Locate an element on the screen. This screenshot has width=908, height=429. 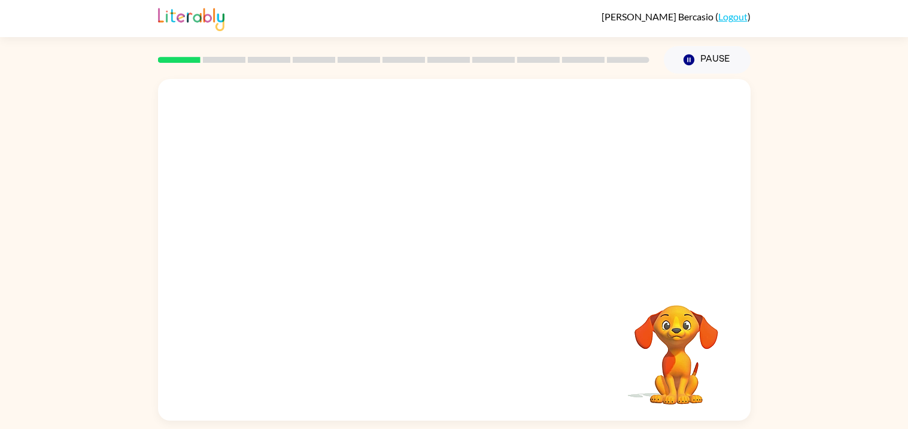
img: Literably is located at coordinates (191, 18).